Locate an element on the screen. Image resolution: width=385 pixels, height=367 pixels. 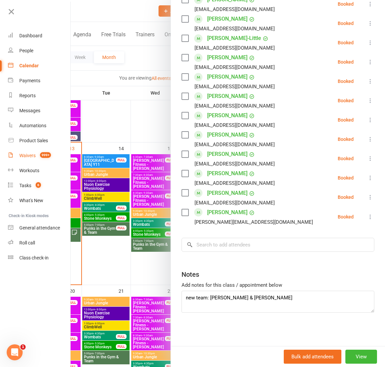
div: Automations is located at coordinates (33, 126).